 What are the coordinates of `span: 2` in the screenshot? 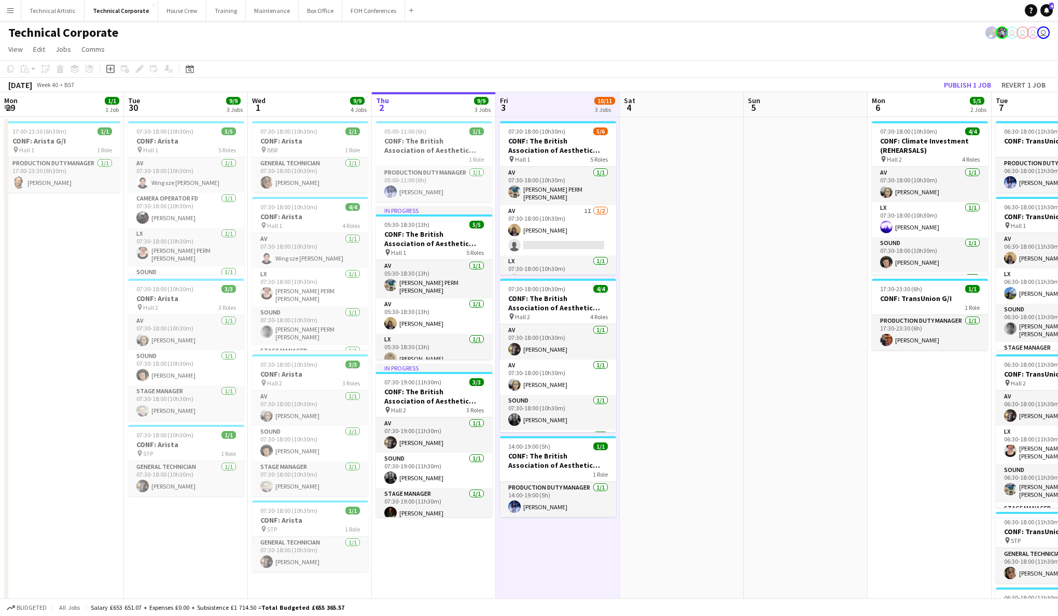 It's located at (382, 107).